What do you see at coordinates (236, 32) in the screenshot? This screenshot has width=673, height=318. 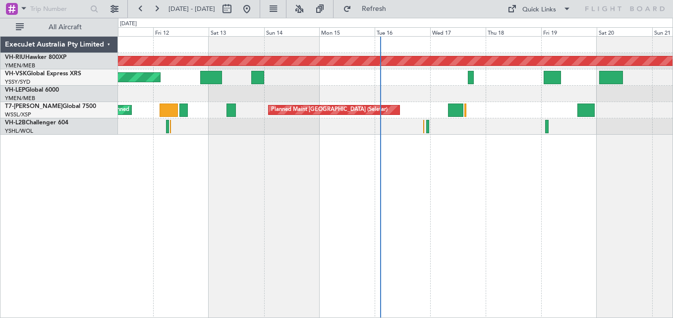 I see `div: Sat 13` at bounding box center [236, 32].